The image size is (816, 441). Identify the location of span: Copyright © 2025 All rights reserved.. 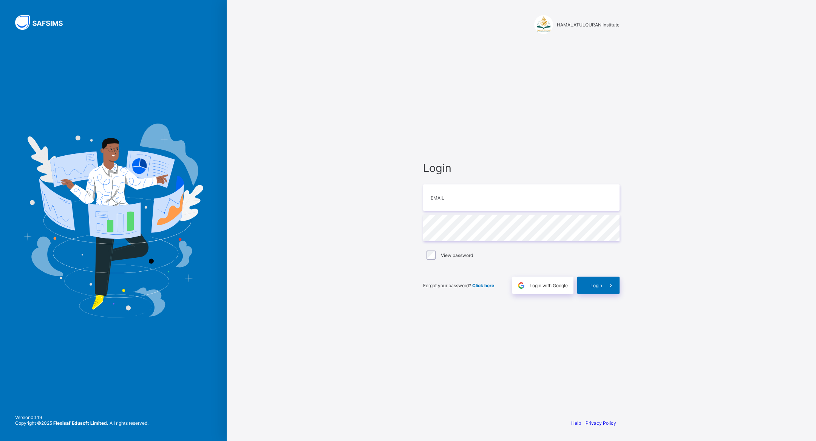
(82, 423).